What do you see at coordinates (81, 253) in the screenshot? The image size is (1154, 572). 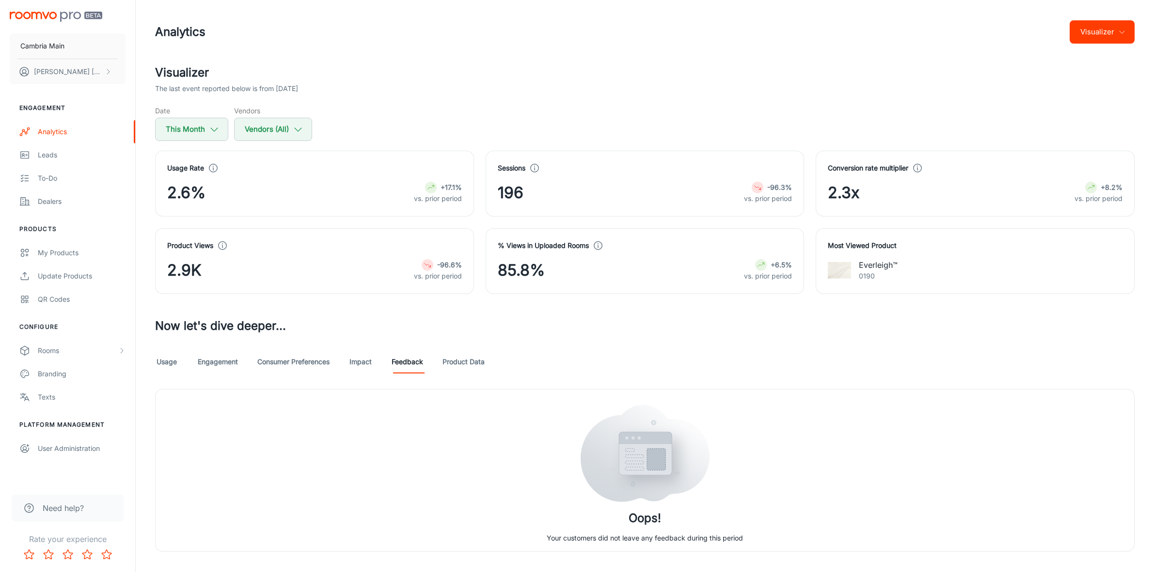 I see `div: My Products` at bounding box center [81, 253].